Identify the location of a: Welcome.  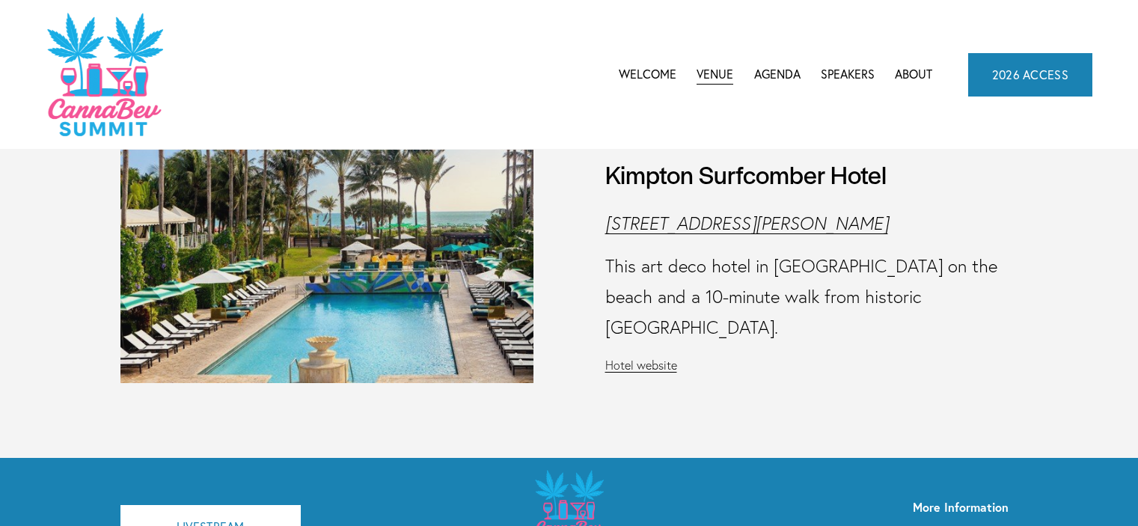
(647, 75).